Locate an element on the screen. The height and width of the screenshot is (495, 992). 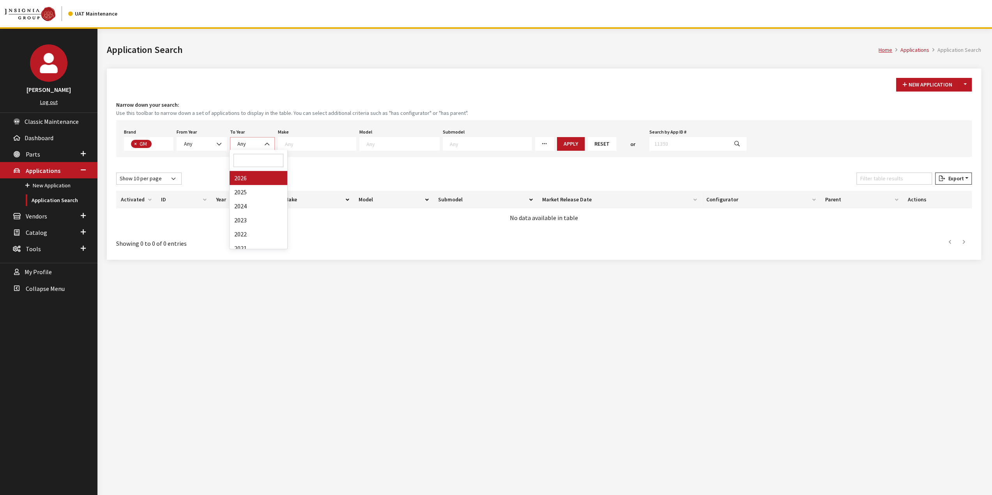
label: Model is located at coordinates (366, 132).